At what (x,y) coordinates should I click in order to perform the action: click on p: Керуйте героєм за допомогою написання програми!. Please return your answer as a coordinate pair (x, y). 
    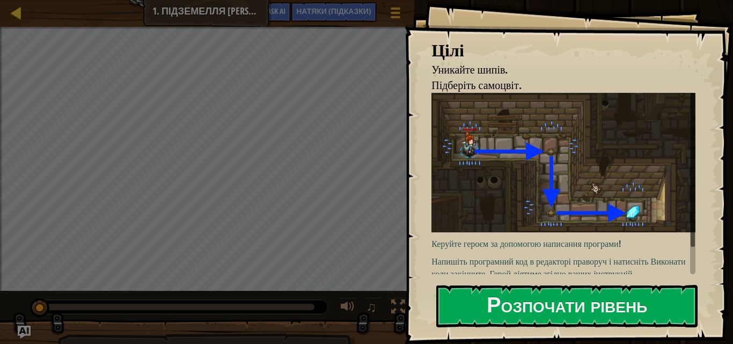
    Looking at the image, I should click on (567, 244).